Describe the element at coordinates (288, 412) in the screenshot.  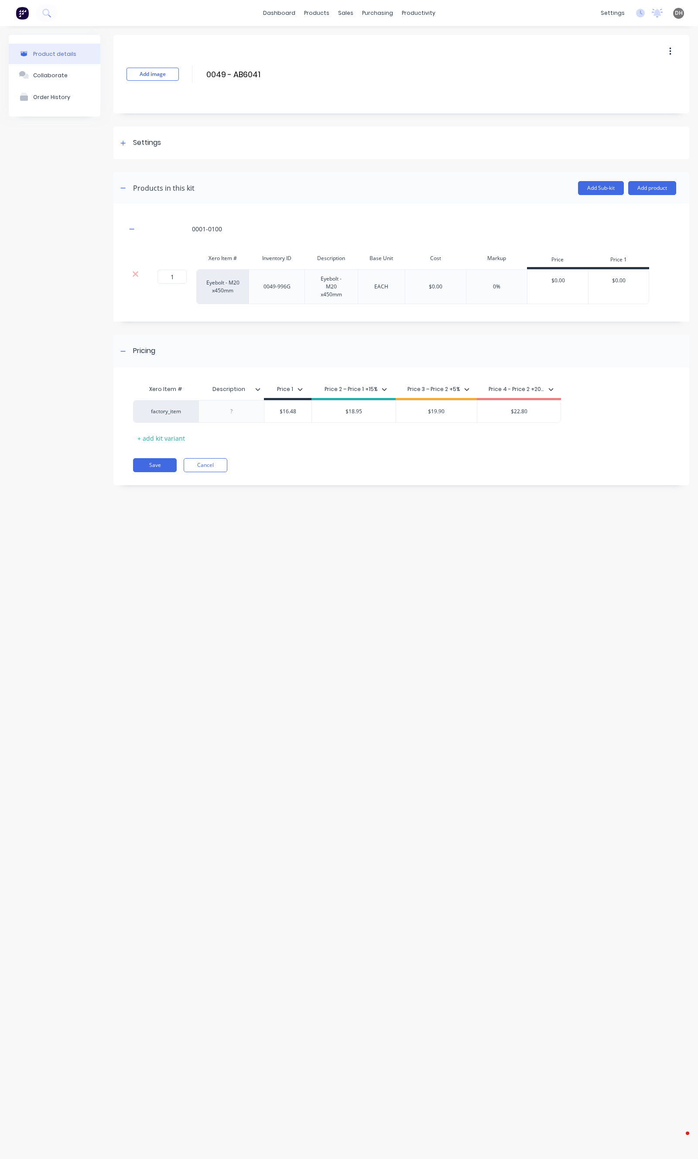
I see `div: $16.48` at that location.